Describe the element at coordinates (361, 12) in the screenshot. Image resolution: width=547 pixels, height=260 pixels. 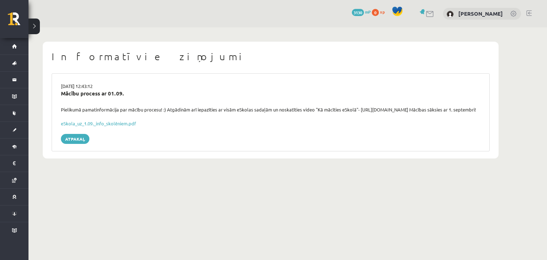
I see `a: 3130 mP` at that location.